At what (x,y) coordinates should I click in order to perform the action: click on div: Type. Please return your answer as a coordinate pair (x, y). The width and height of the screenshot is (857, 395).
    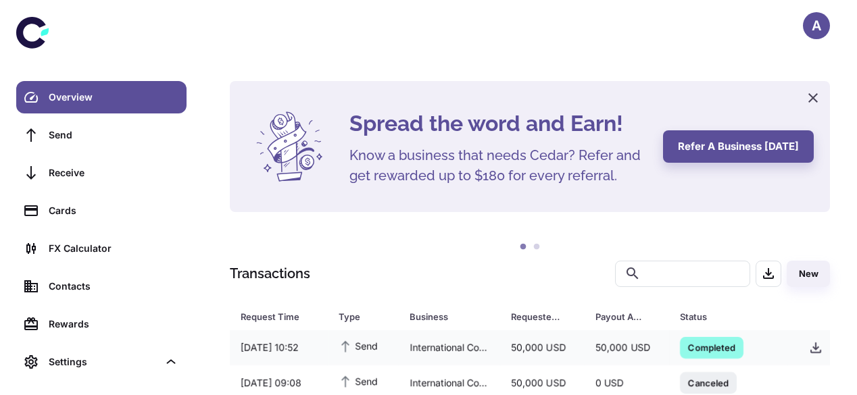
    Looking at the image, I should click on (357, 317).